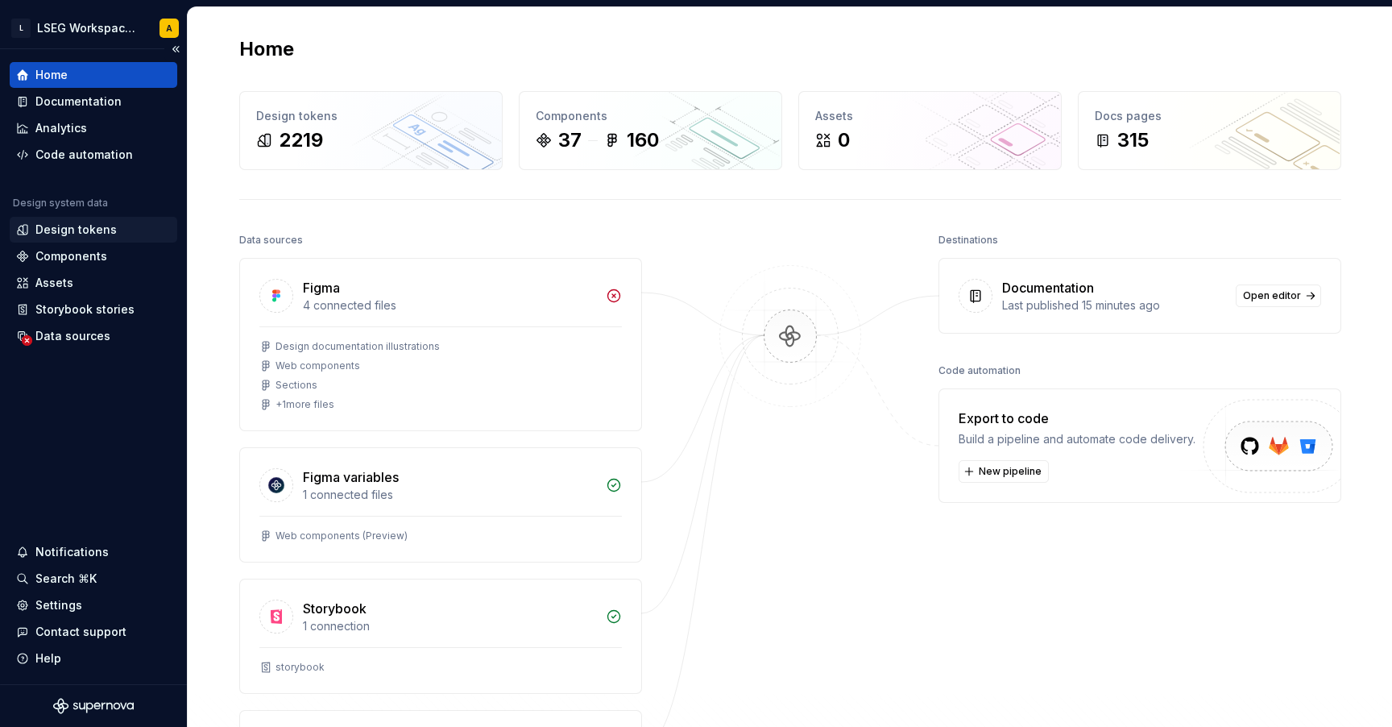  I want to click on a: Storybook1 connectionstorybook, so click(441, 636).